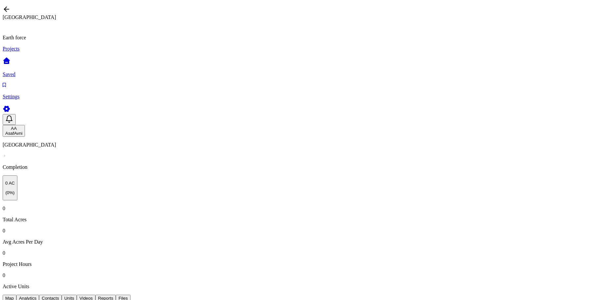  Describe the element at coordinates (303, 286) in the screenshot. I see `p: Active Units` at that location.